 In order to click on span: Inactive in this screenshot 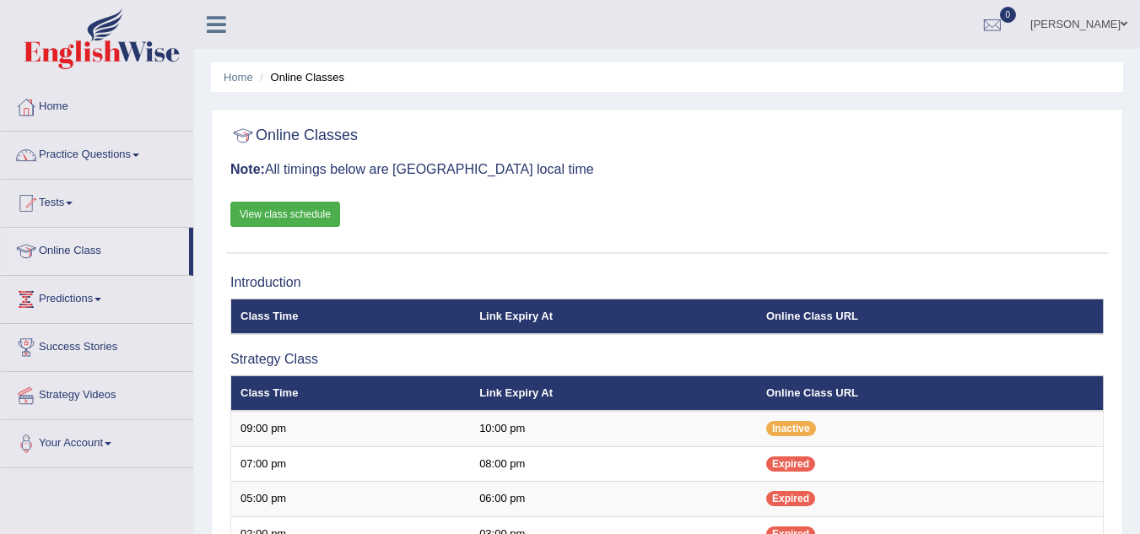, I will do `click(791, 429)`.